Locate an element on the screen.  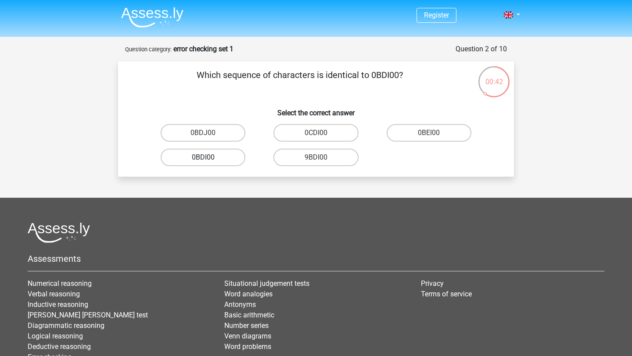
a: Diagrammatic reasoning is located at coordinates (66, 326).